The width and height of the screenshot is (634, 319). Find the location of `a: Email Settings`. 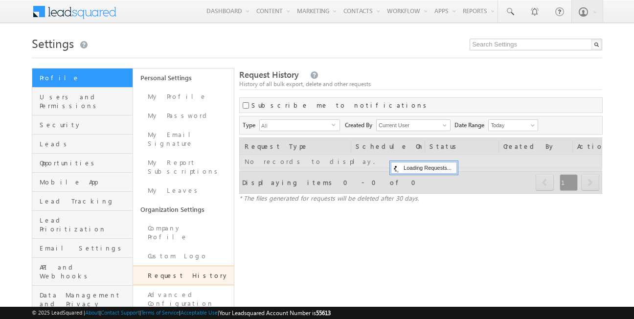

a: Email Settings is located at coordinates (82, 248).